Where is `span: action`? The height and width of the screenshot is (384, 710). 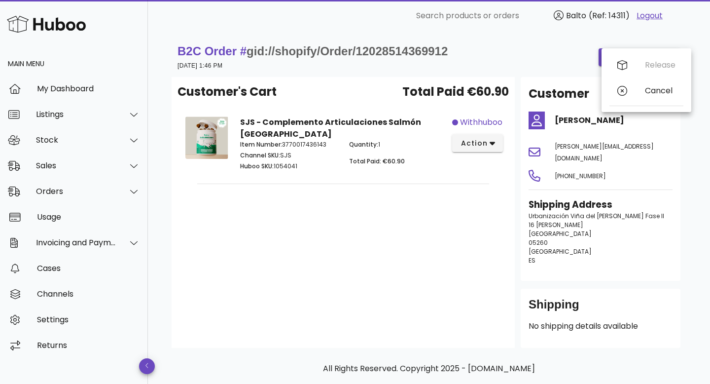
span: action is located at coordinates (474, 143).